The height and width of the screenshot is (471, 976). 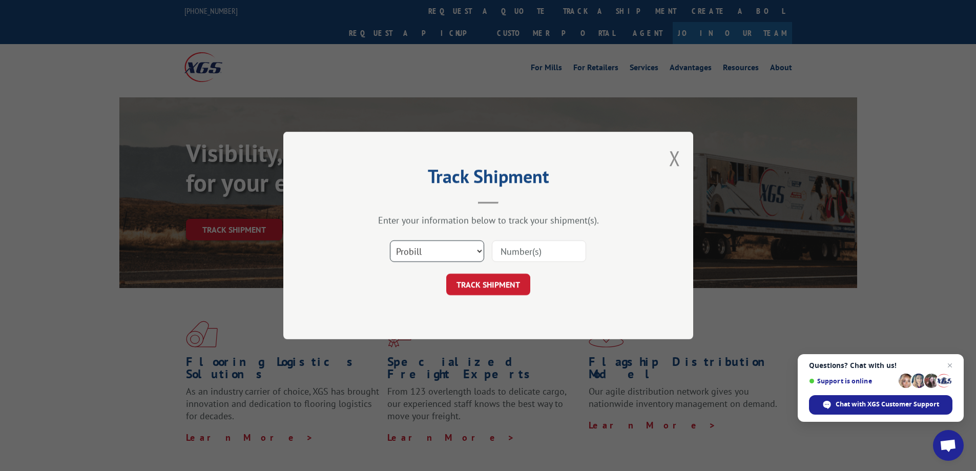 What do you see at coordinates (539, 251) in the screenshot?
I see `input: Number(s)` at bounding box center [539, 251].